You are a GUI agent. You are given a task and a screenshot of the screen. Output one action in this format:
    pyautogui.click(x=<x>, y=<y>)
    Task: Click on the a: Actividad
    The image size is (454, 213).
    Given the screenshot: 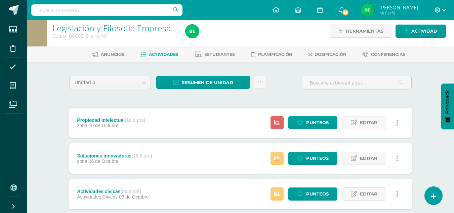 What is the action you would take?
    pyautogui.click(x=421, y=31)
    